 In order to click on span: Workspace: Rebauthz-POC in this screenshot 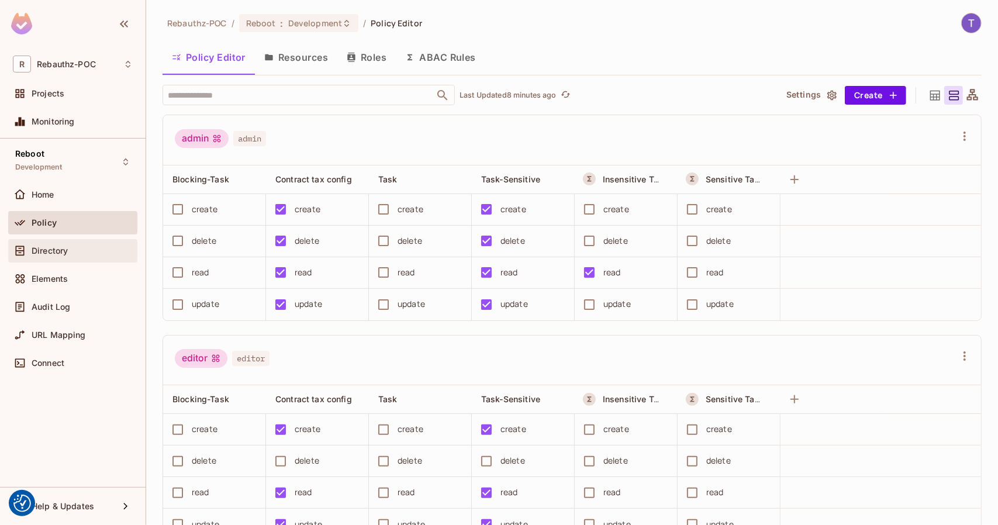, I will do `click(66, 64)`.